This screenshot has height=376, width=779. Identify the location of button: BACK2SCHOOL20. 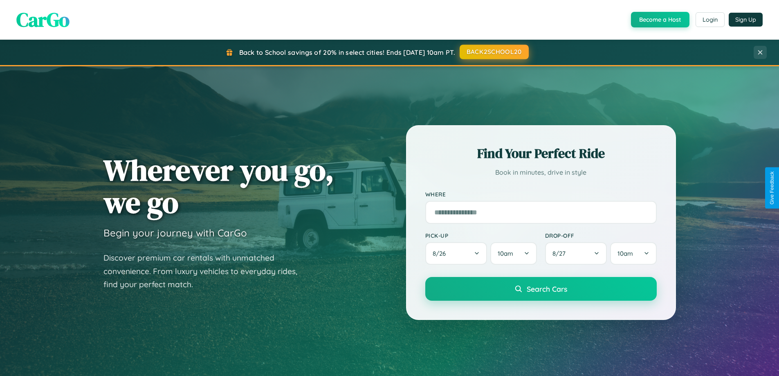
(494, 52).